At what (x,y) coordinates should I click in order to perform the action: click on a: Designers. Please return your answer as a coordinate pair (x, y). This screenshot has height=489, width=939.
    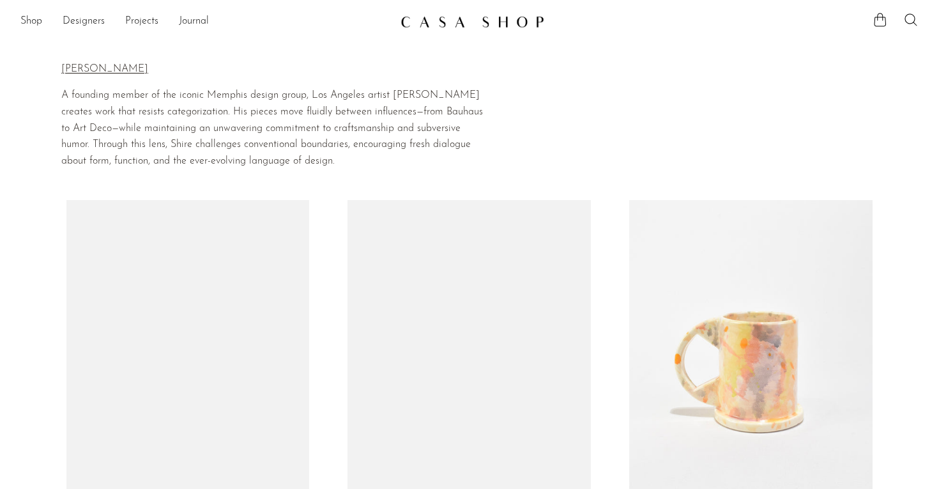
    Looking at the image, I should click on (84, 22).